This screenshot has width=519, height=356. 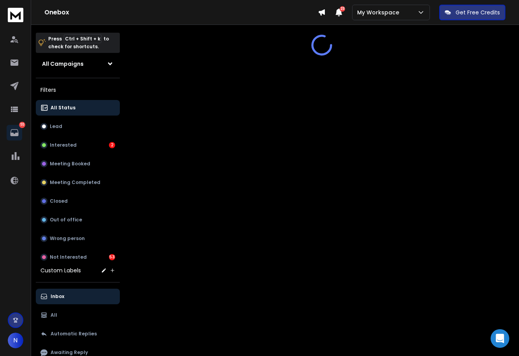 I want to click on button: Meeting Booked, so click(x=78, y=164).